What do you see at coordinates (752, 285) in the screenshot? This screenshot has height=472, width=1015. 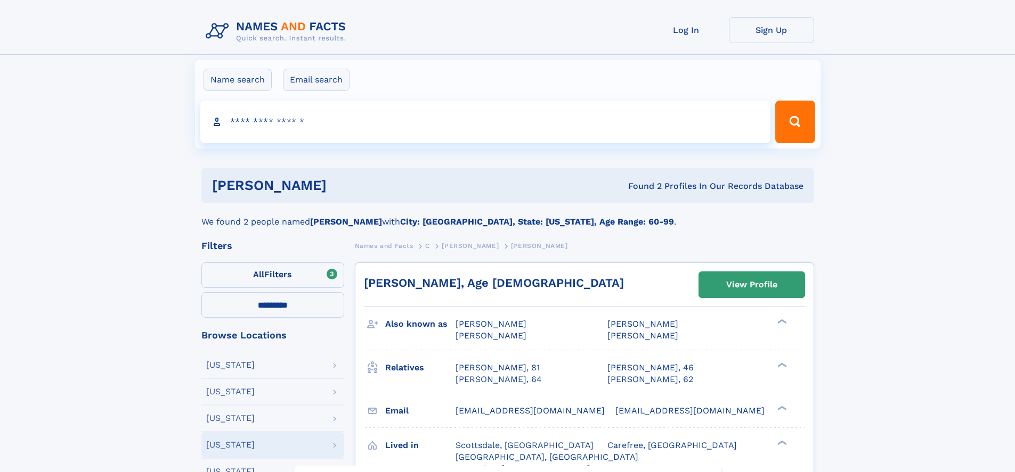 I see `a: View Profile` at bounding box center [752, 285].